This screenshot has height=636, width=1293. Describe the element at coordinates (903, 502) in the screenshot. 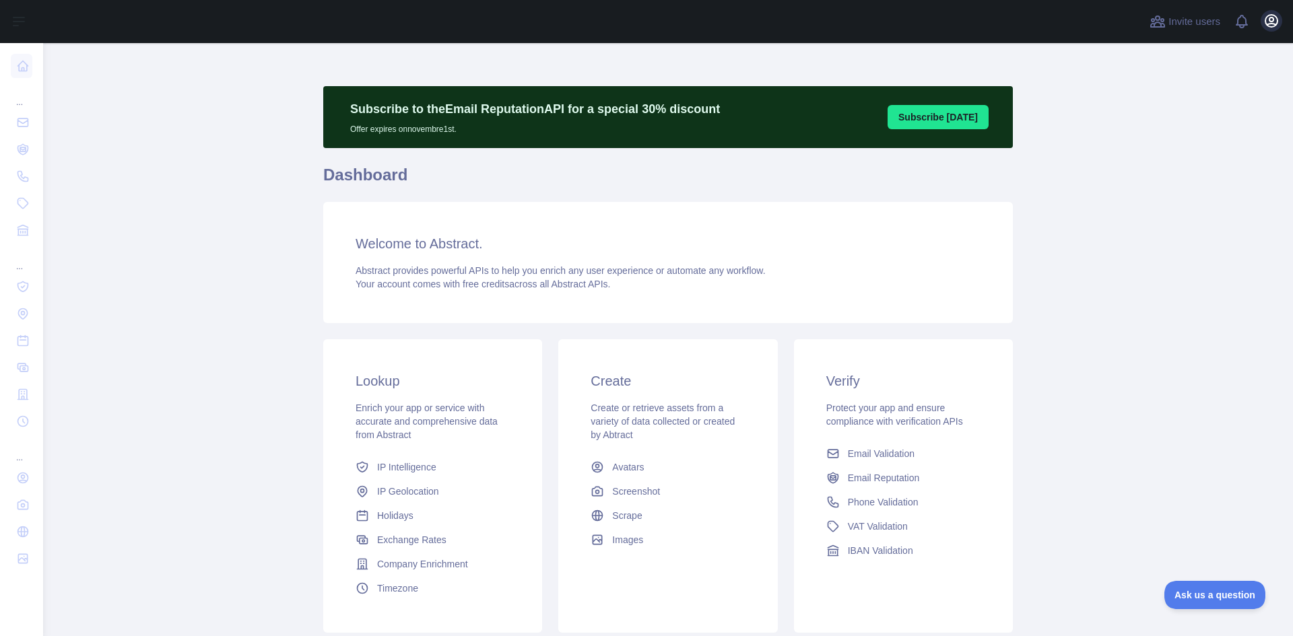

I see `a: Phone Validation` at that location.